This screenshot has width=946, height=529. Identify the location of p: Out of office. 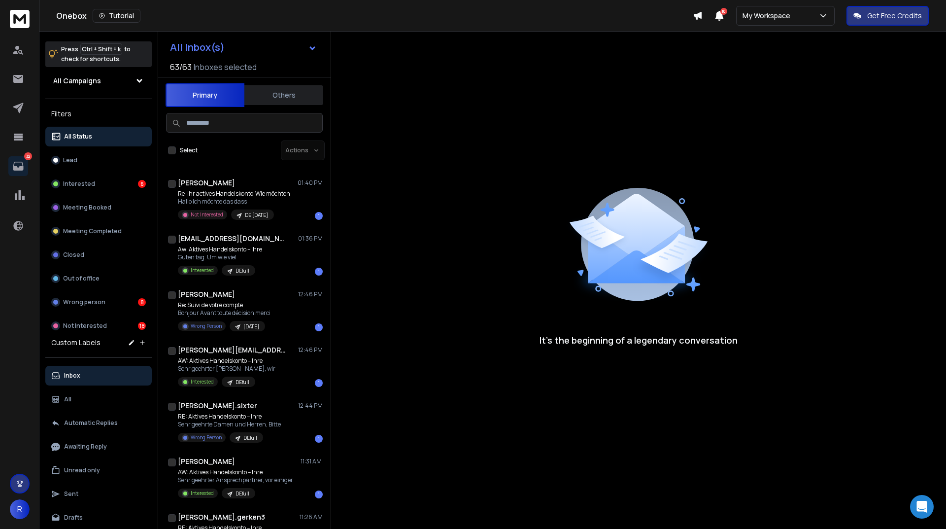
(81, 279).